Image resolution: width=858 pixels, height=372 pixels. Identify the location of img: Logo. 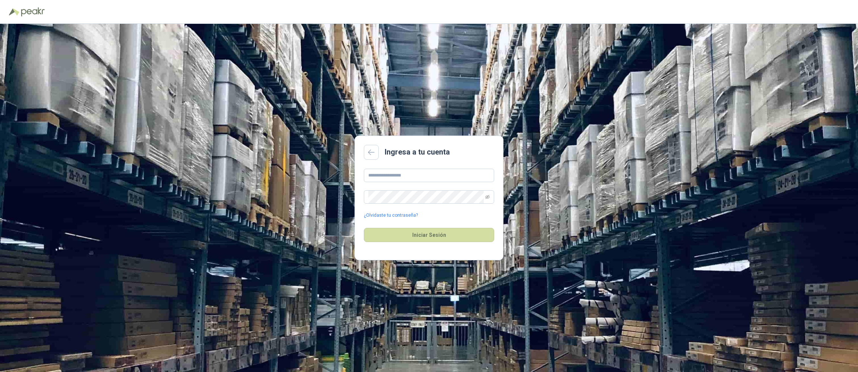
(14, 12).